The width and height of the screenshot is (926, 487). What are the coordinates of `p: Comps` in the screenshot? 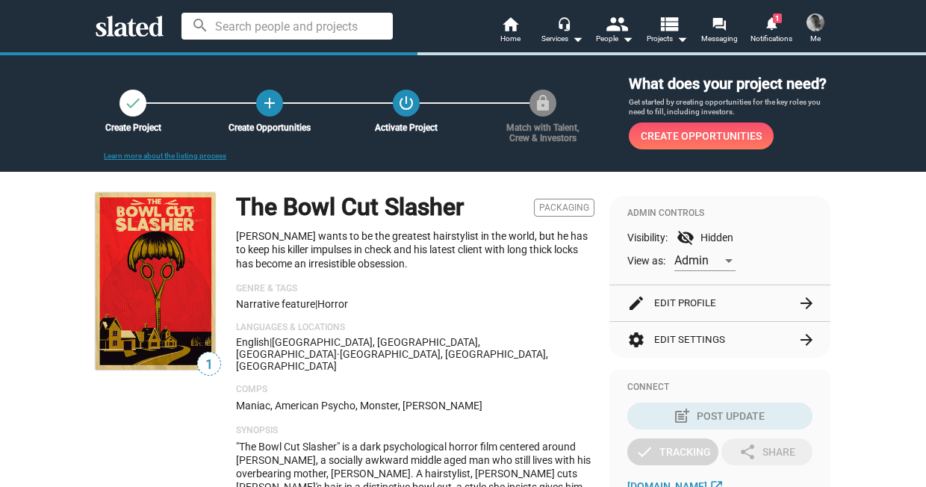 It's located at (415, 390).